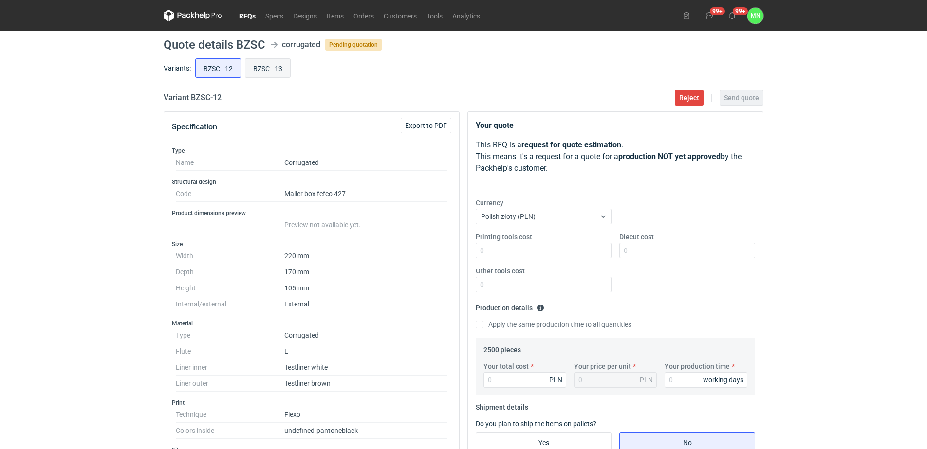 The width and height of the screenshot is (927, 449). Describe the element at coordinates (500, 271) in the screenshot. I see `label: Other tools cost` at that location.